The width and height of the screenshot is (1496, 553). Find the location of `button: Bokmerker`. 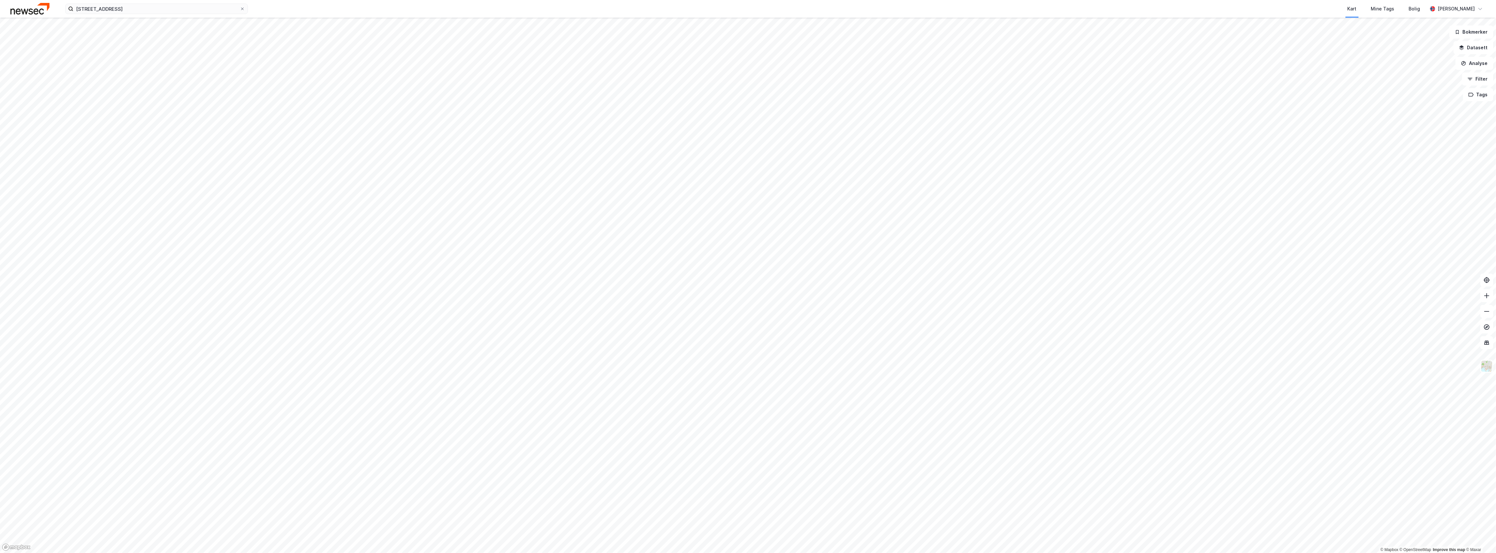

button: Bokmerker is located at coordinates (1471, 32).